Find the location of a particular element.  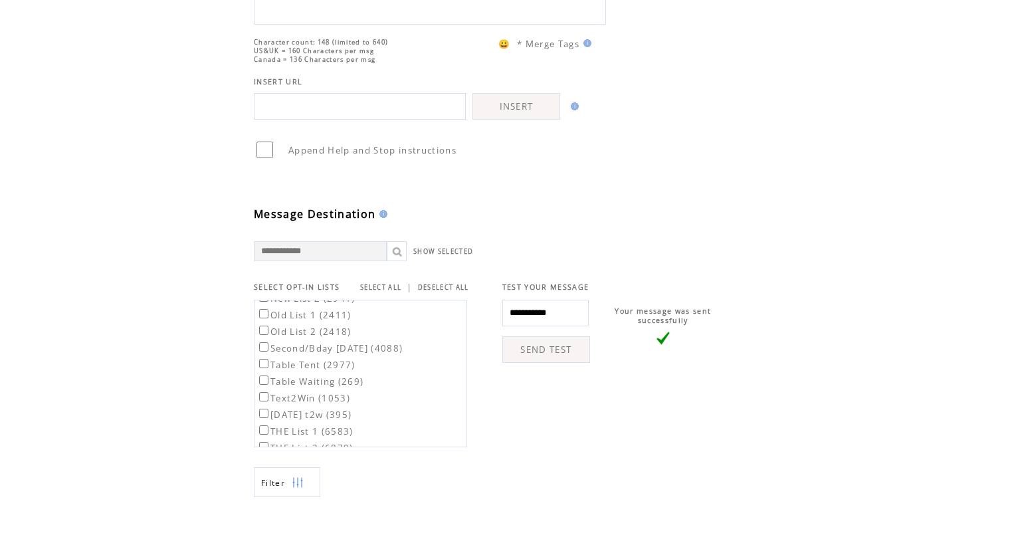

a: INSERT is located at coordinates (516, 106).